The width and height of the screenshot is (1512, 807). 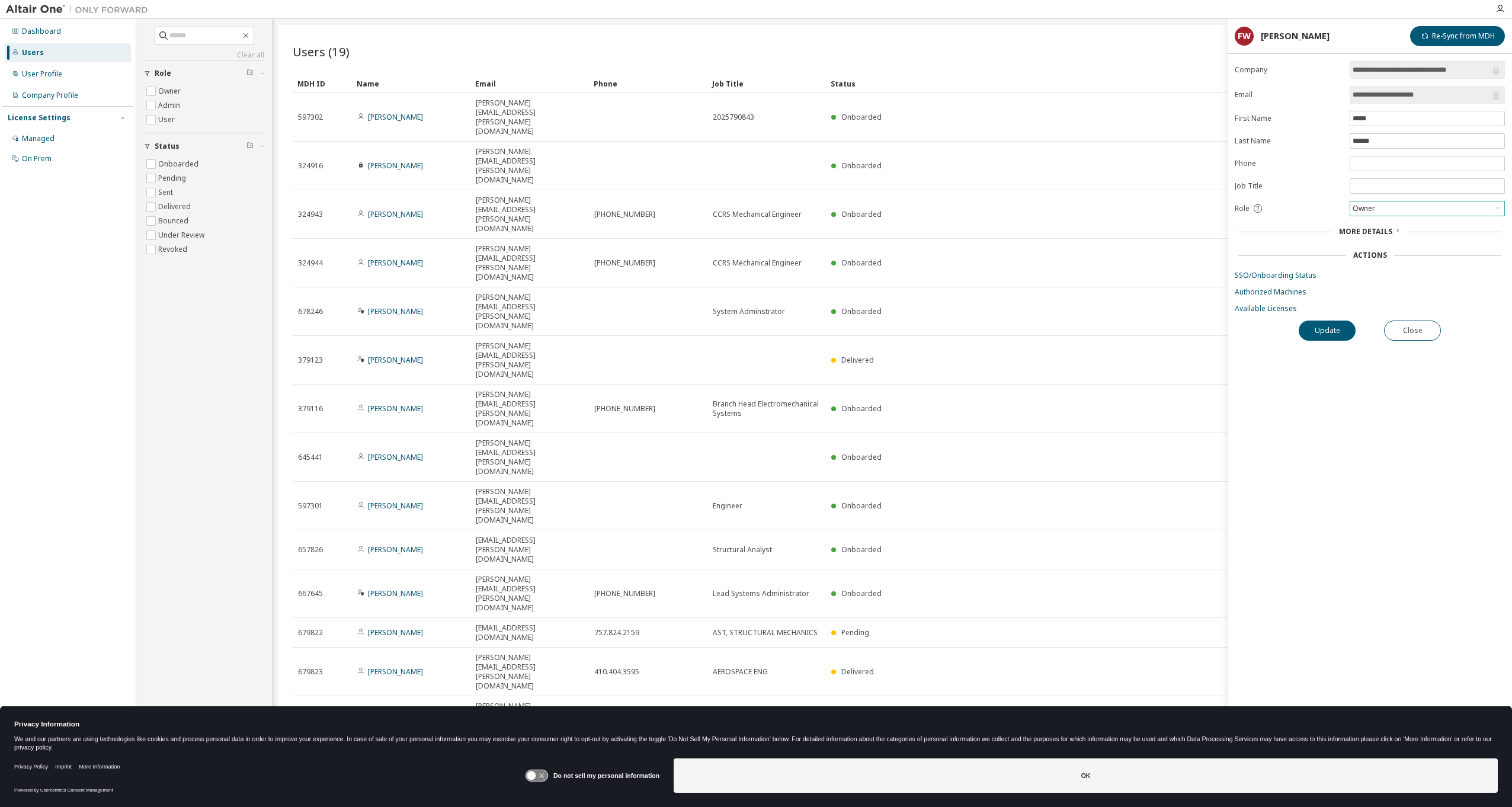 What do you see at coordinates (742, 550) in the screenshot?
I see `span: Structural Analyst` at bounding box center [742, 550].